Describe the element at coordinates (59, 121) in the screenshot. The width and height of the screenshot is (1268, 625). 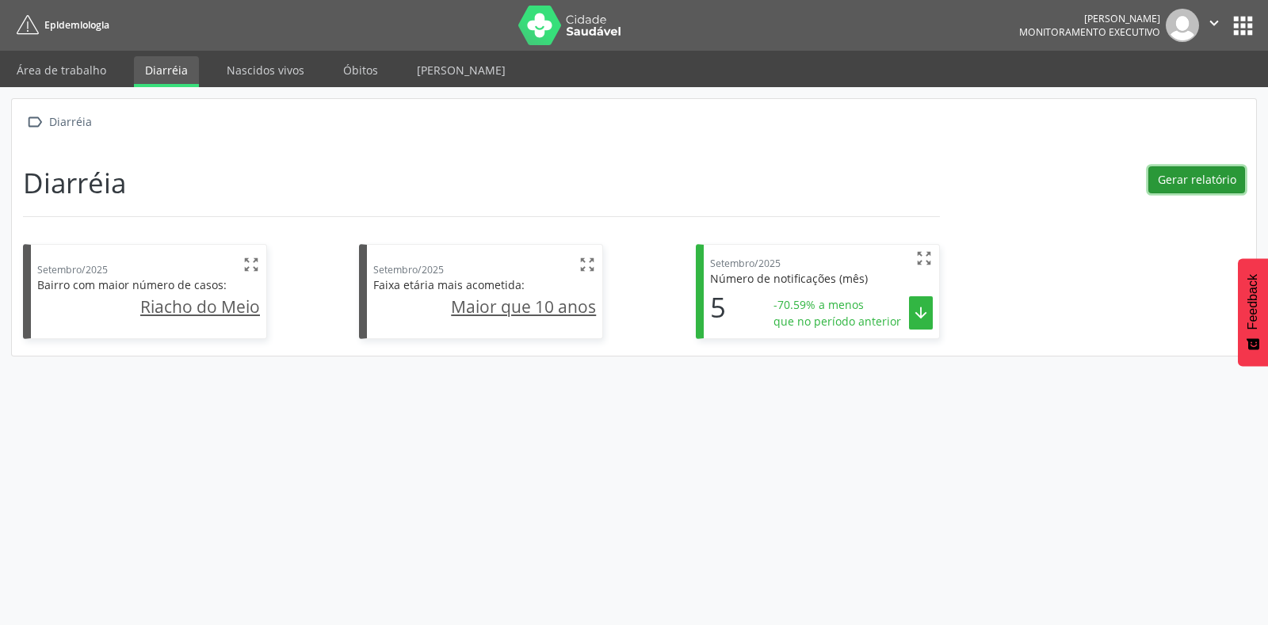
I see `a:  Diarréia` at that location.